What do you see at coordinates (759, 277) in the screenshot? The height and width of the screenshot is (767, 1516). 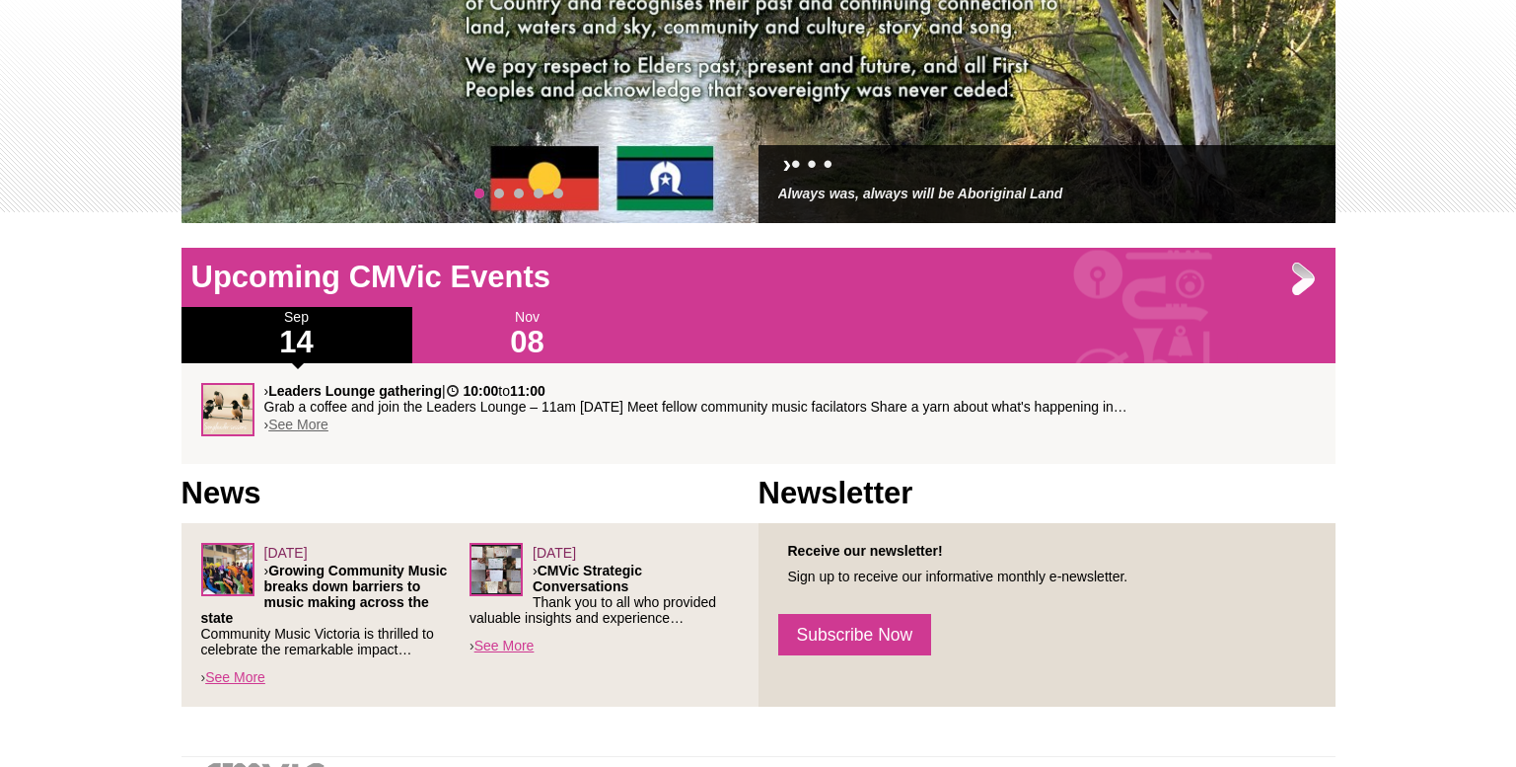 I see `h1: Upcoming CMVic Events` at bounding box center [759, 277].